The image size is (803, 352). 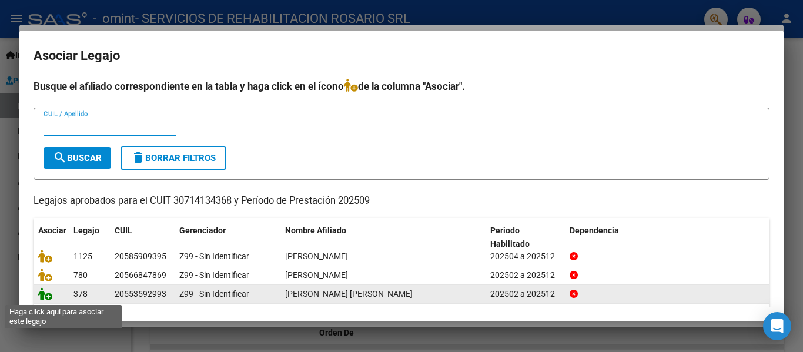 What do you see at coordinates (141, 313) in the screenshot?
I see `div: 20547660448` at bounding box center [141, 313].